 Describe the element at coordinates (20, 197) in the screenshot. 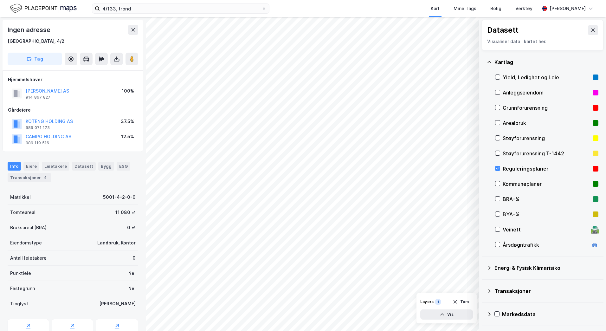

I see `div: Matrikkel` at that location.